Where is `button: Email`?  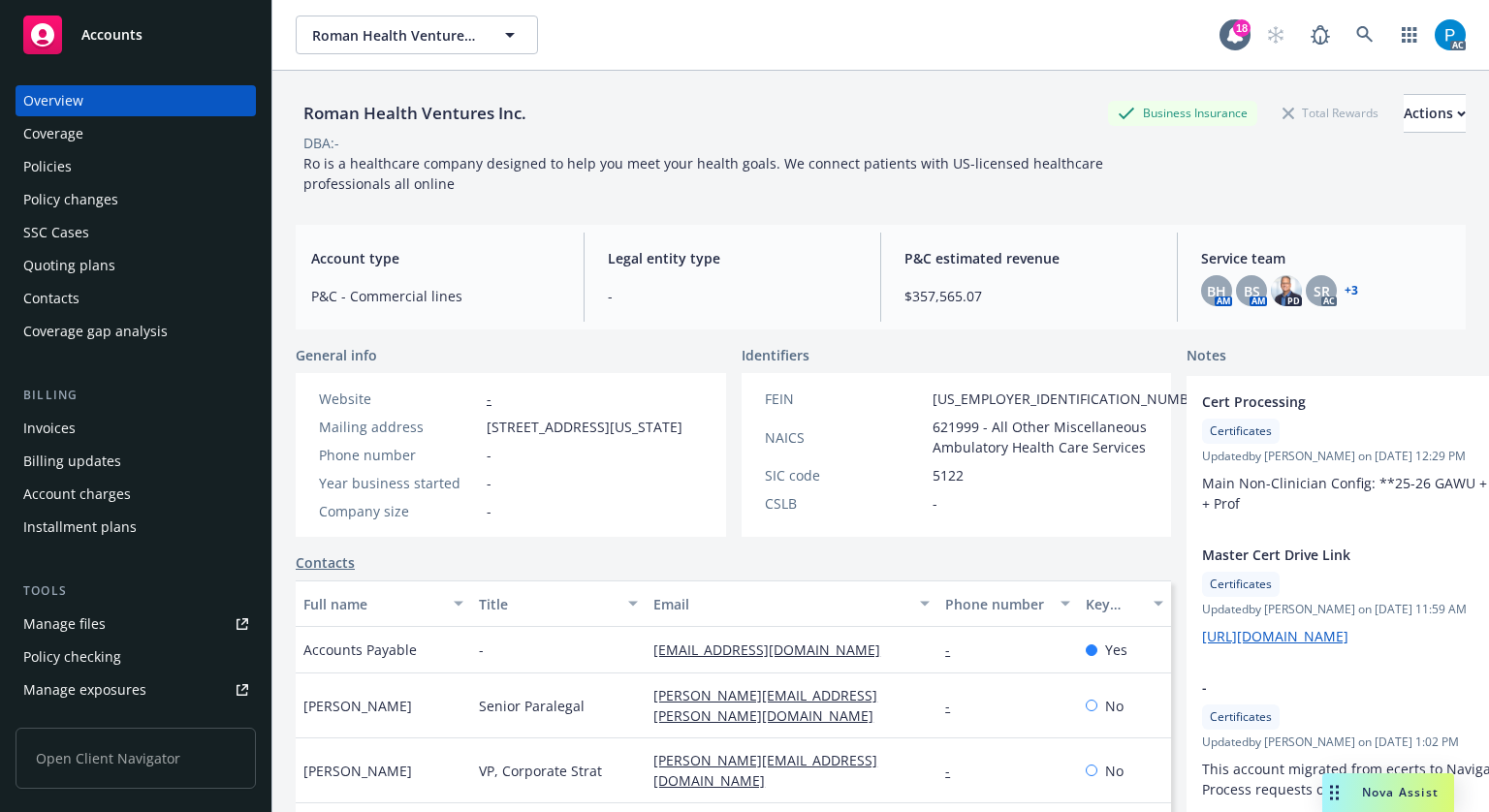 button: Email is located at coordinates (791, 604).